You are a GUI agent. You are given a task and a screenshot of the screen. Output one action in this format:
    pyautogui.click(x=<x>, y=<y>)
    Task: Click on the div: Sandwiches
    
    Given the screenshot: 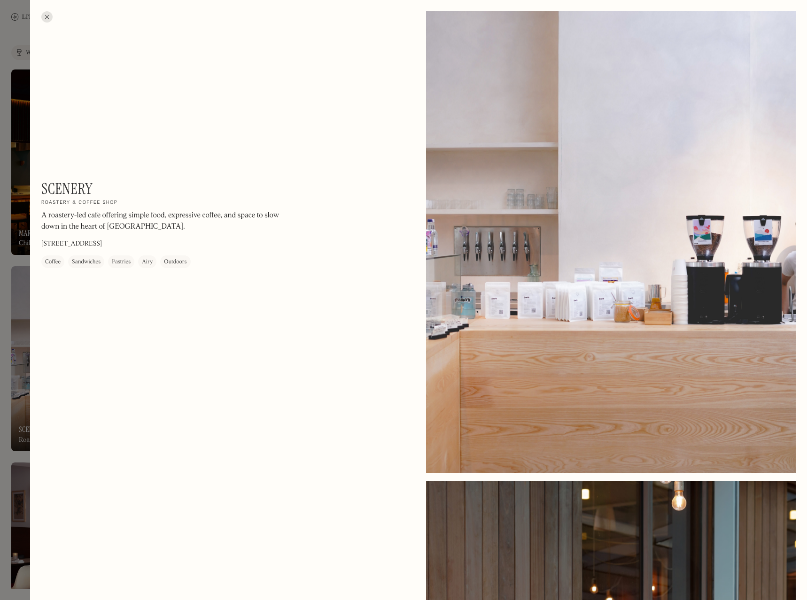 What is the action you would take?
    pyautogui.click(x=86, y=263)
    